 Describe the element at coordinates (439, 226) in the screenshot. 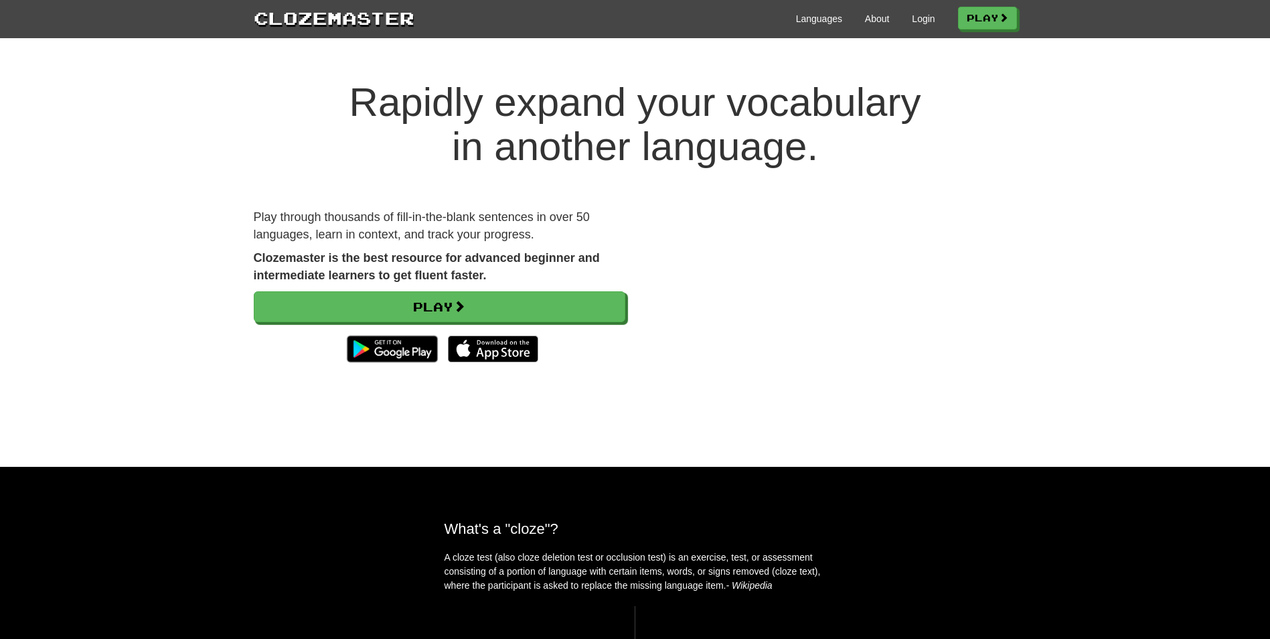

I see `p: Play through thousands of fill-in-the-blank sentences in over 50 languages, learn in context, and...` at that location.